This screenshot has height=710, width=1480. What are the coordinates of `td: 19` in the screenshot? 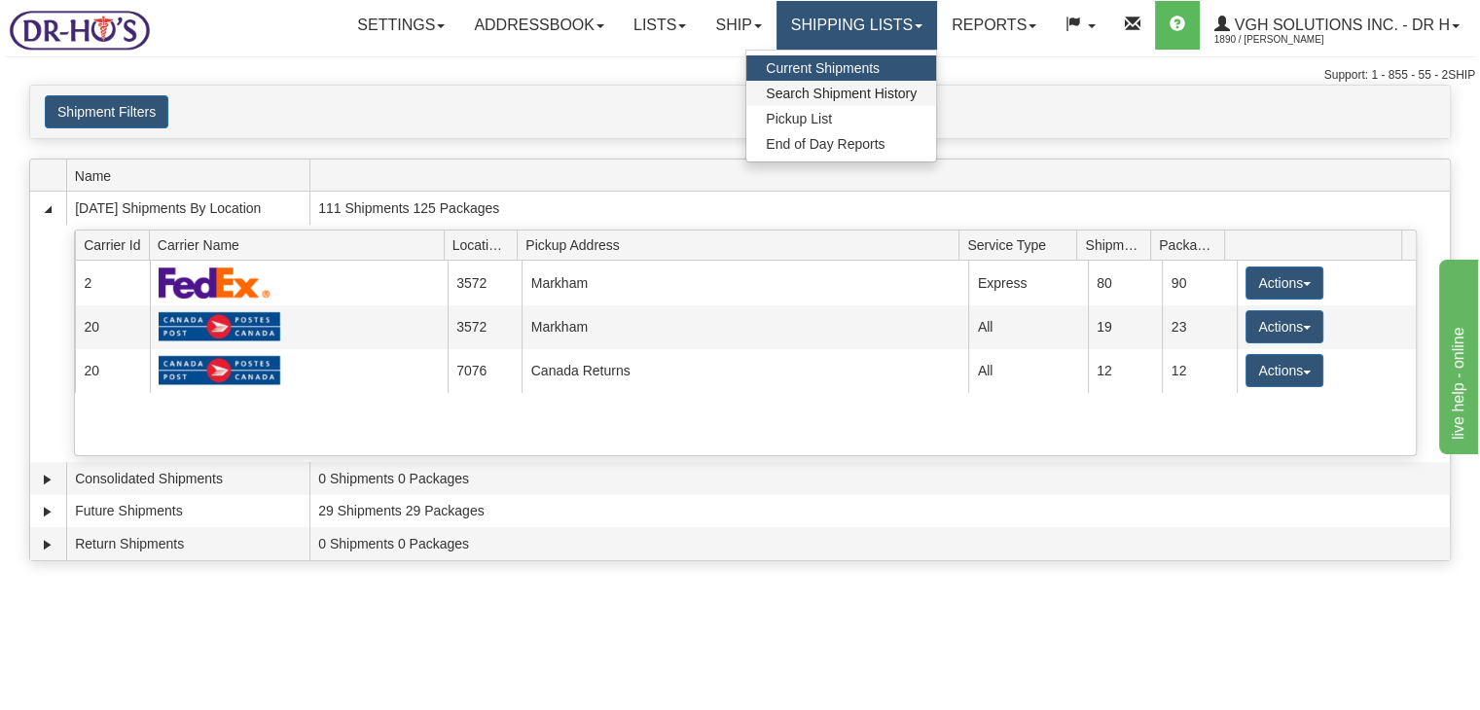 It's located at (1125, 327).